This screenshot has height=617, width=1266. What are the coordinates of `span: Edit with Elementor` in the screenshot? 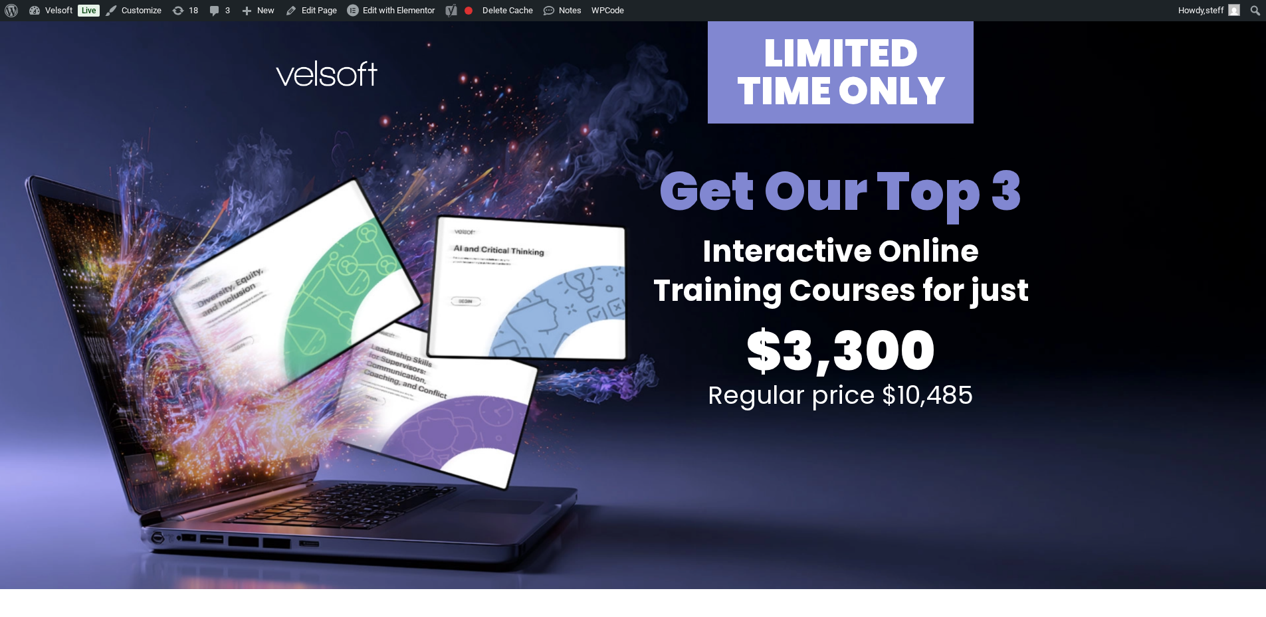 It's located at (399, 10).